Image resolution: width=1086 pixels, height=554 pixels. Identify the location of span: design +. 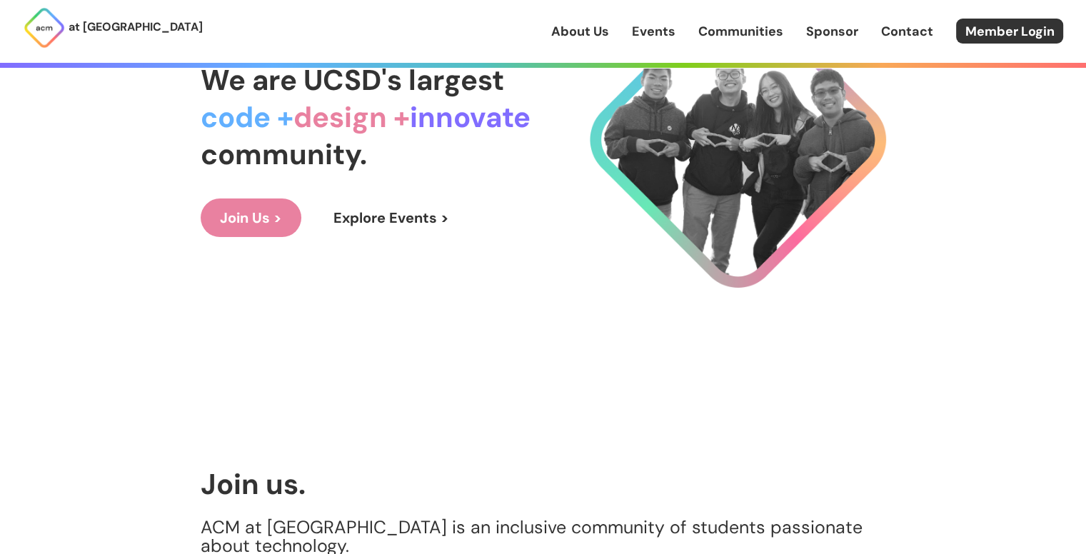
(351, 117).